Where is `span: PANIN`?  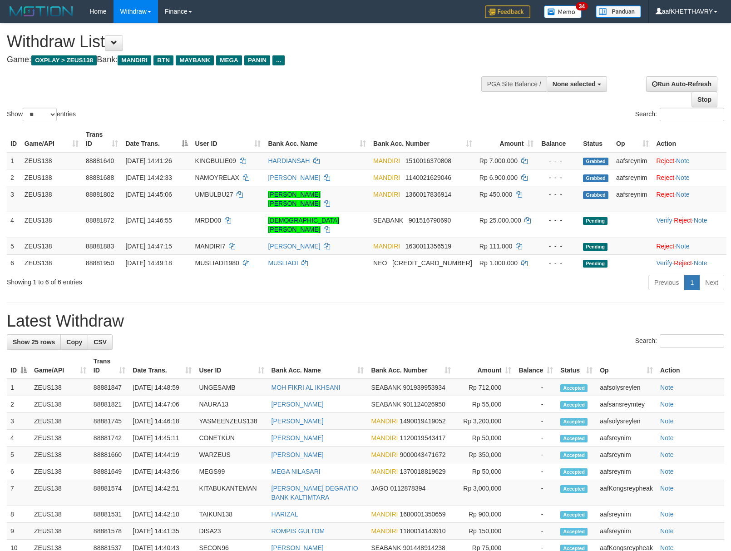 span: PANIN is located at coordinates (257, 60).